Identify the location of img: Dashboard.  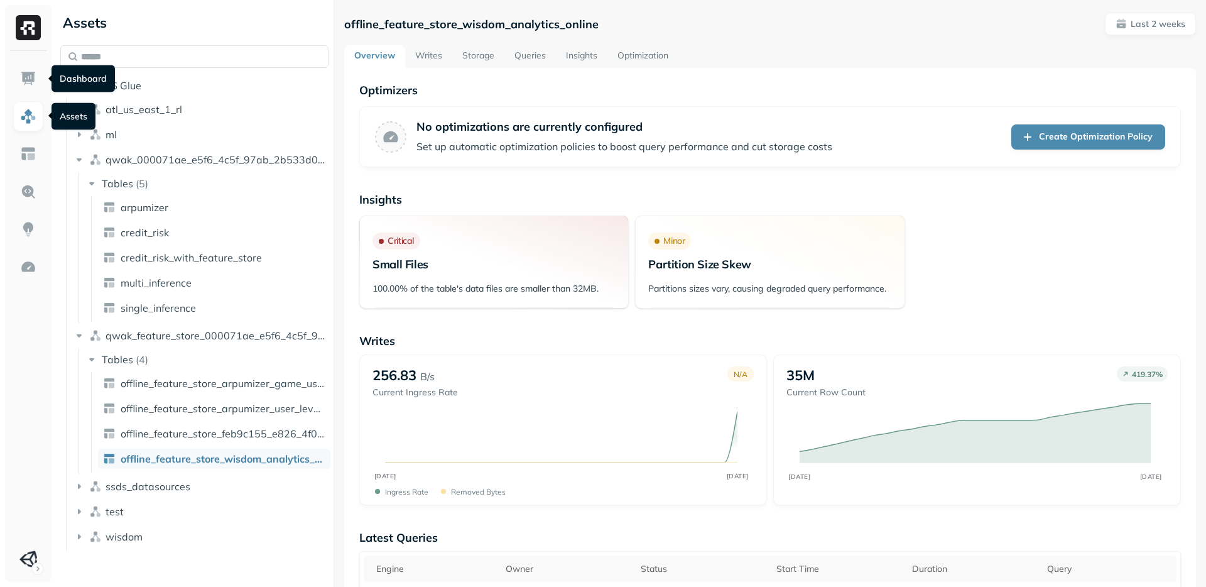
(28, 79).